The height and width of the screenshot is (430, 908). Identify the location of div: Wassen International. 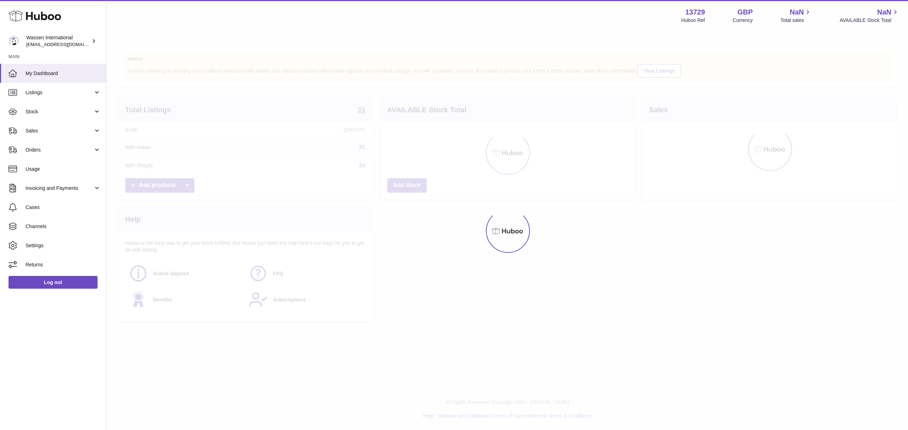
(58, 41).